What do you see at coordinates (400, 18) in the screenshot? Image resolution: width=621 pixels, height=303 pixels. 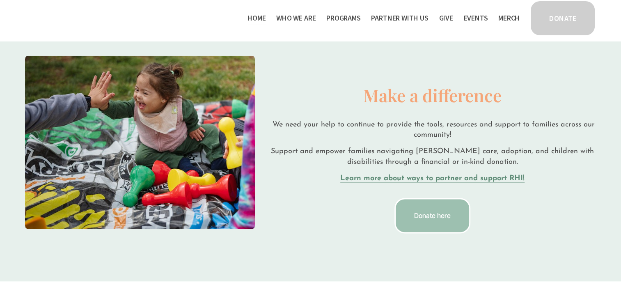 I see `span: Partner With Us` at bounding box center [400, 18].